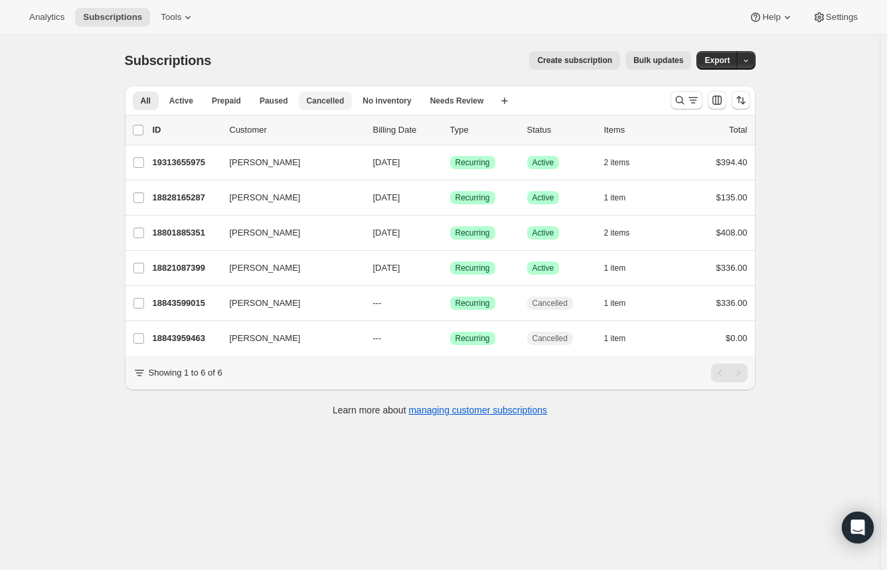  Describe the element at coordinates (771, 17) in the screenshot. I see `span: Help` at that location.